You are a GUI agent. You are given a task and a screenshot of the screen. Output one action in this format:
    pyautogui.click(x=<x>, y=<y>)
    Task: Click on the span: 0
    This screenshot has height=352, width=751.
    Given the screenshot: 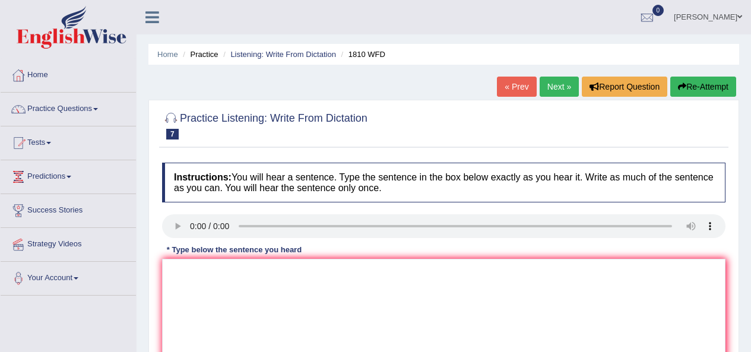 What is the action you would take?
    pyautogui.click(x=659, y=10)
    